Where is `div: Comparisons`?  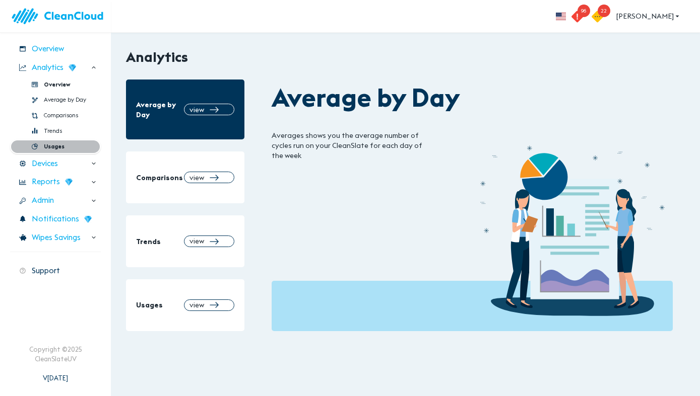
div: Comparisons is located at coordinates (55, 115).